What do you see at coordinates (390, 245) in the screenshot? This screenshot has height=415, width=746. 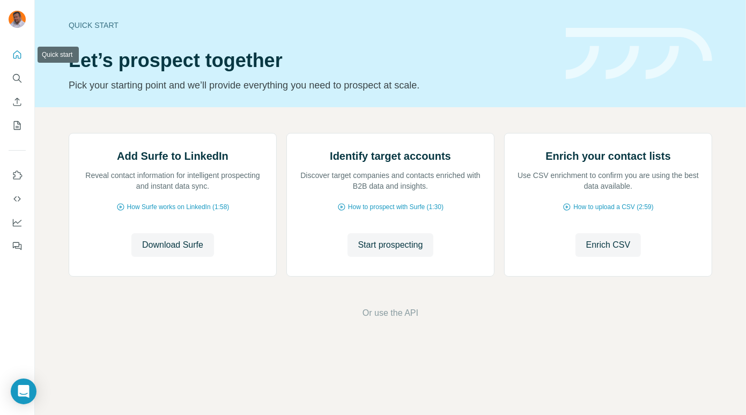 I see `button: Start prospecting` at bounding box center [390, 245].